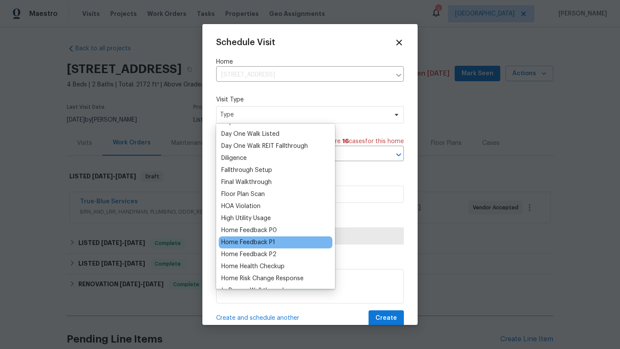  Describe the element at coordinates (345, 142) in the screenshot. I see `span: 16` at that location.